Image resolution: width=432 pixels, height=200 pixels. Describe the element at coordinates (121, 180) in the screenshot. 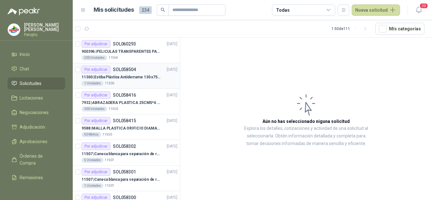

I see `p: 11507 | Caneca blanca para separación de residuos 10 LT` at that location.